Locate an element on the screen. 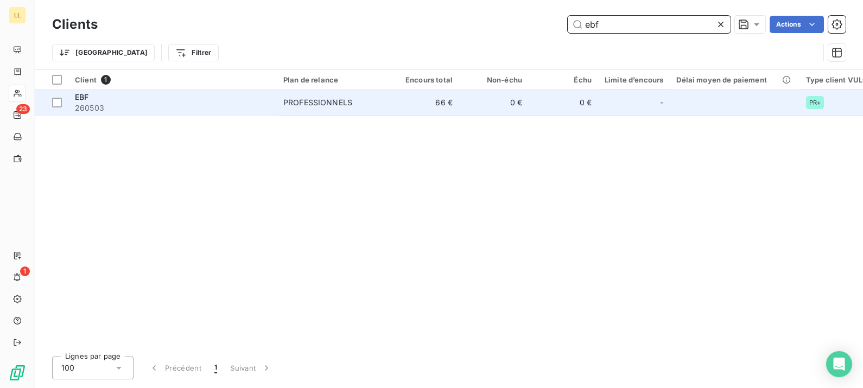 This screenshot has width=863, height=388. span: EBF is located at coordinates (81, 97).